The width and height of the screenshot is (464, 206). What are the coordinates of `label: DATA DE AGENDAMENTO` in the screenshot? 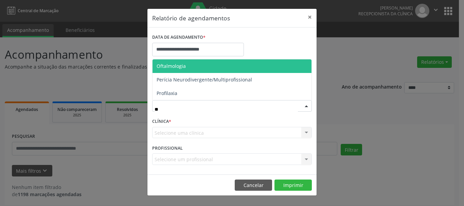 It's located at (179, 37).